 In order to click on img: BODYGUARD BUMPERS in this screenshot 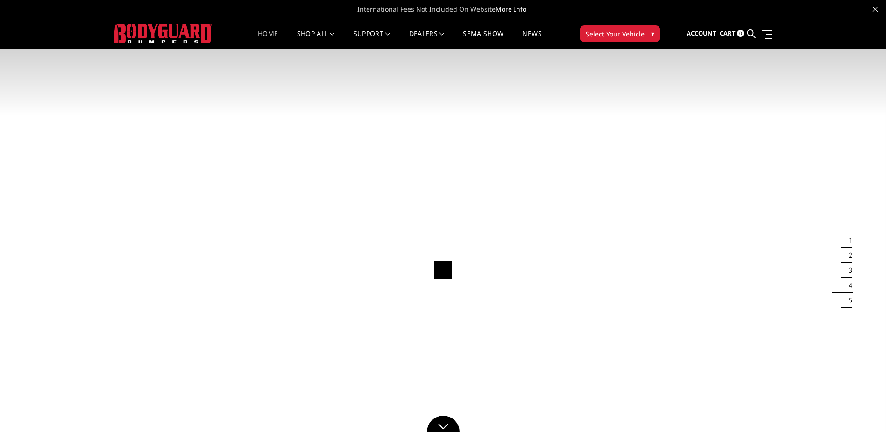, I will do `click(163, 33)`.